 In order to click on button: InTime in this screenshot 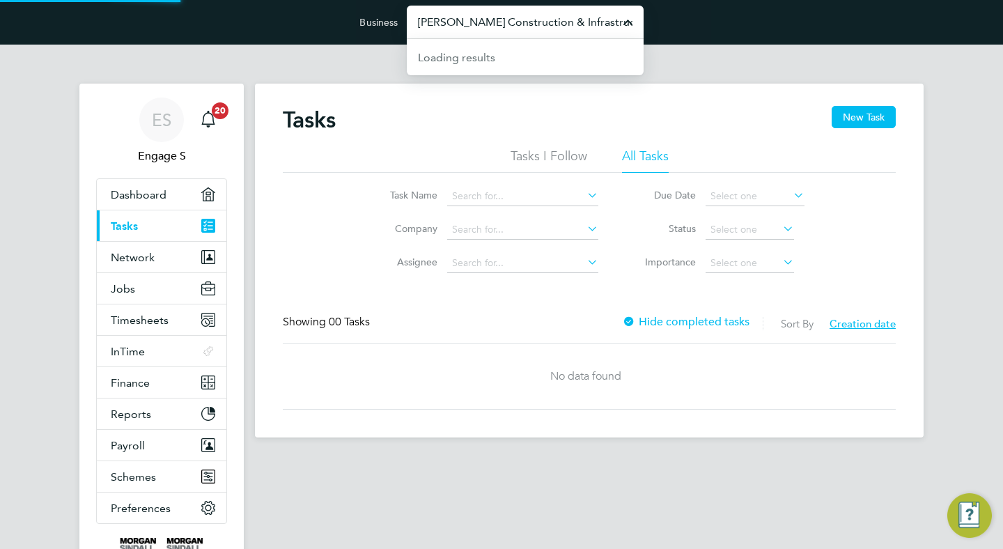, I will do `click(162, 351)`.